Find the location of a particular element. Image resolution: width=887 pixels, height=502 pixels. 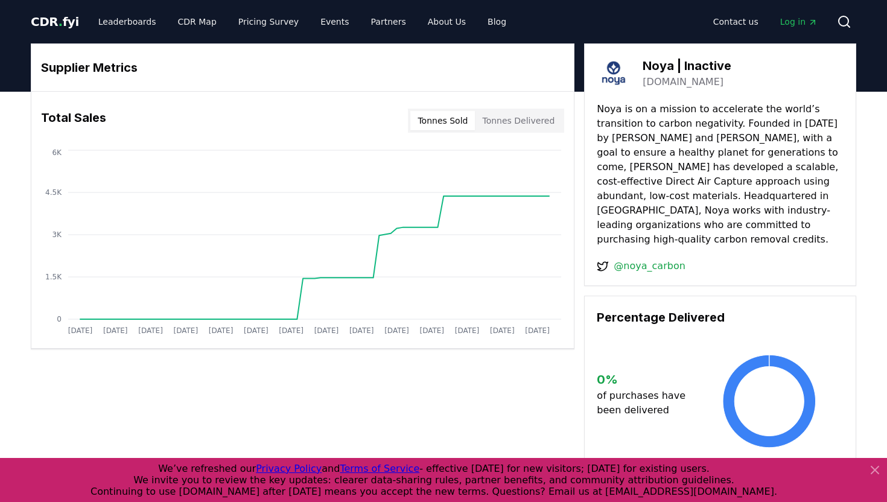

a: About Us is located at coordinates (447, 22).